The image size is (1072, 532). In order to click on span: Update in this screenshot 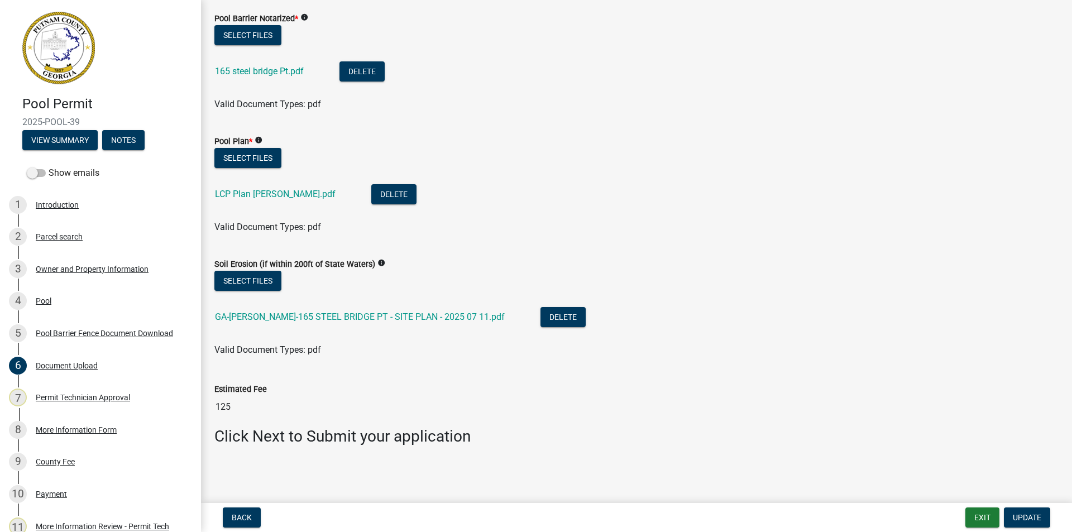, I will do `click(1027, 518)`.